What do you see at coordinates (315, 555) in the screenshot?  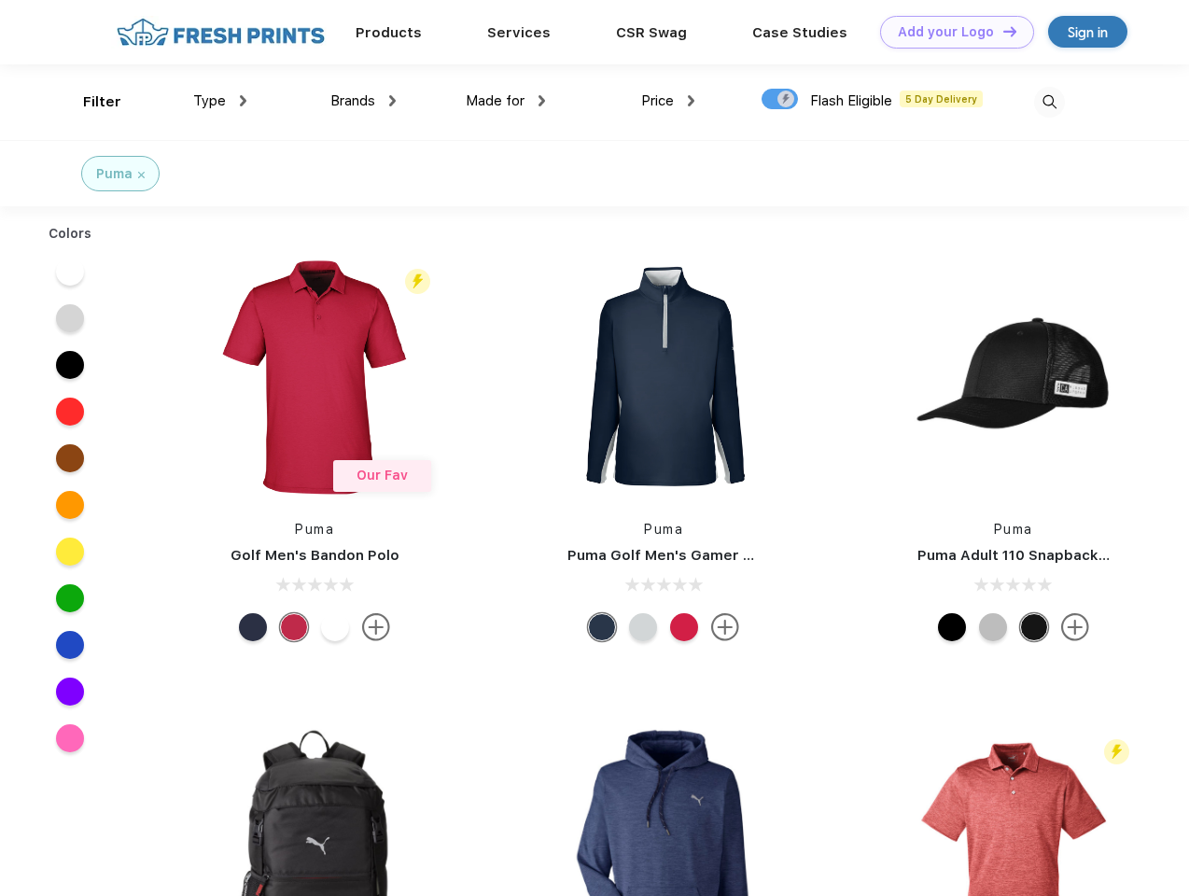 I see `a: Golf Men's Bandon Polo` at bounding box center [315, 555].